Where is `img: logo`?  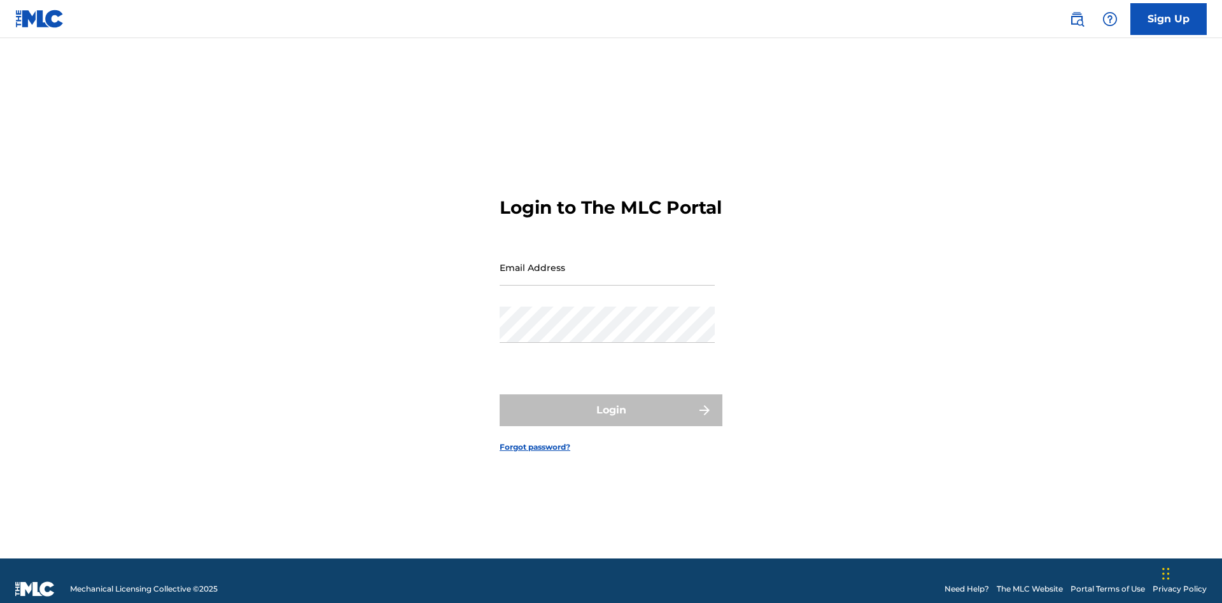
img: logo is located at coordinates (35, 589).